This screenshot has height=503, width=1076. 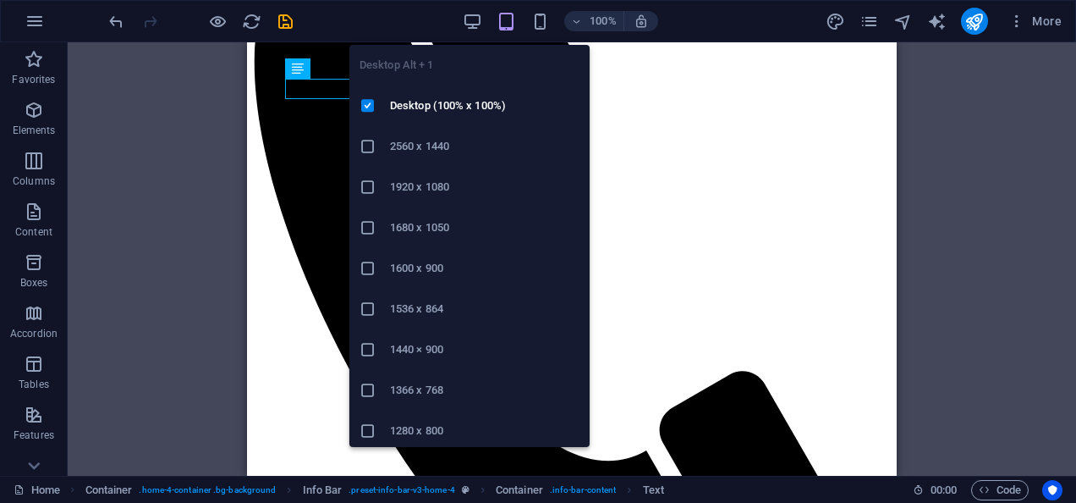 I want to click on span: Code, so click(x=1000, y=490).